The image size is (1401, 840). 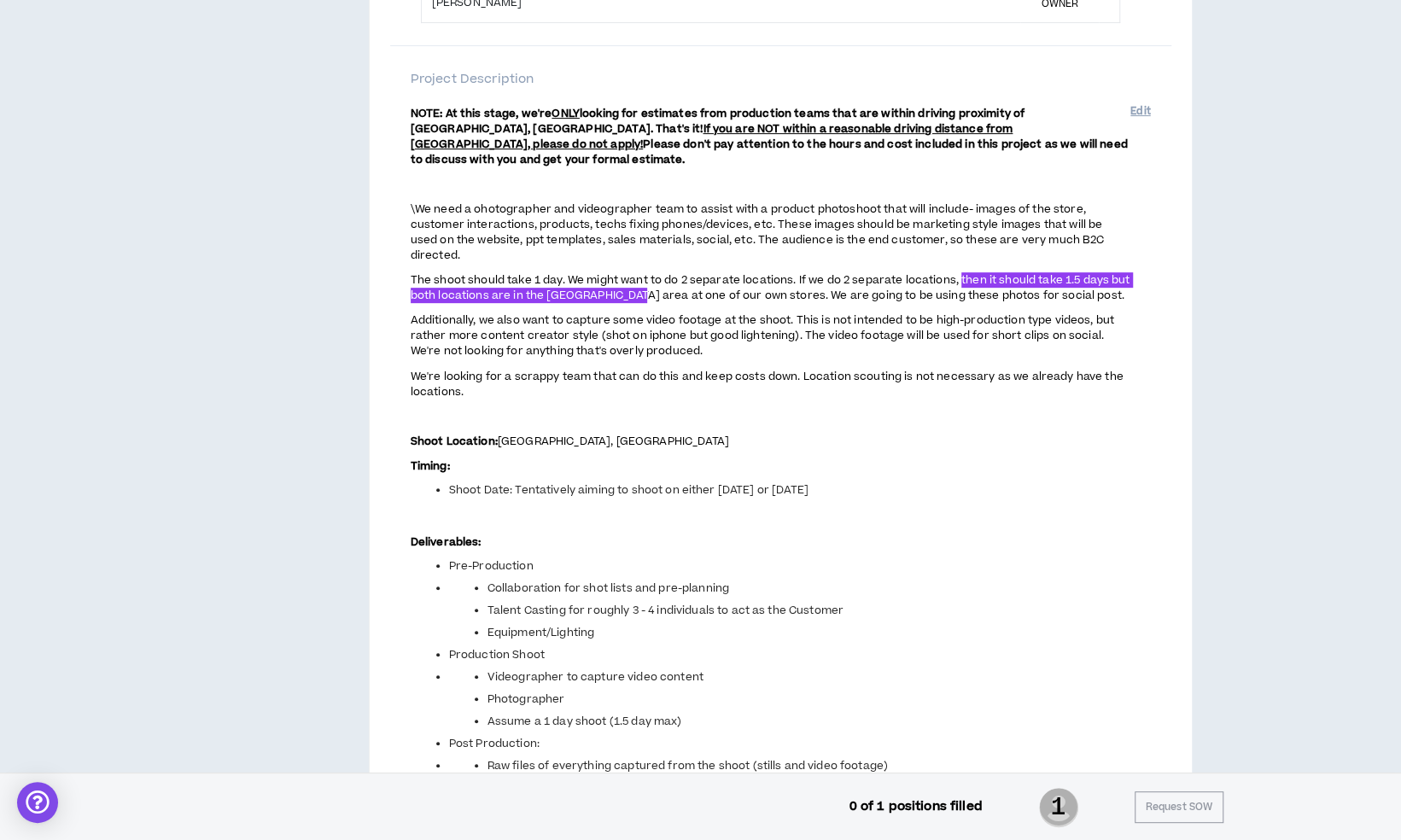 What do you see at coordinates (916, 807) in the screenshot?
I see `p: 0 of 1 positions filled` at bounding box center [916, 807].